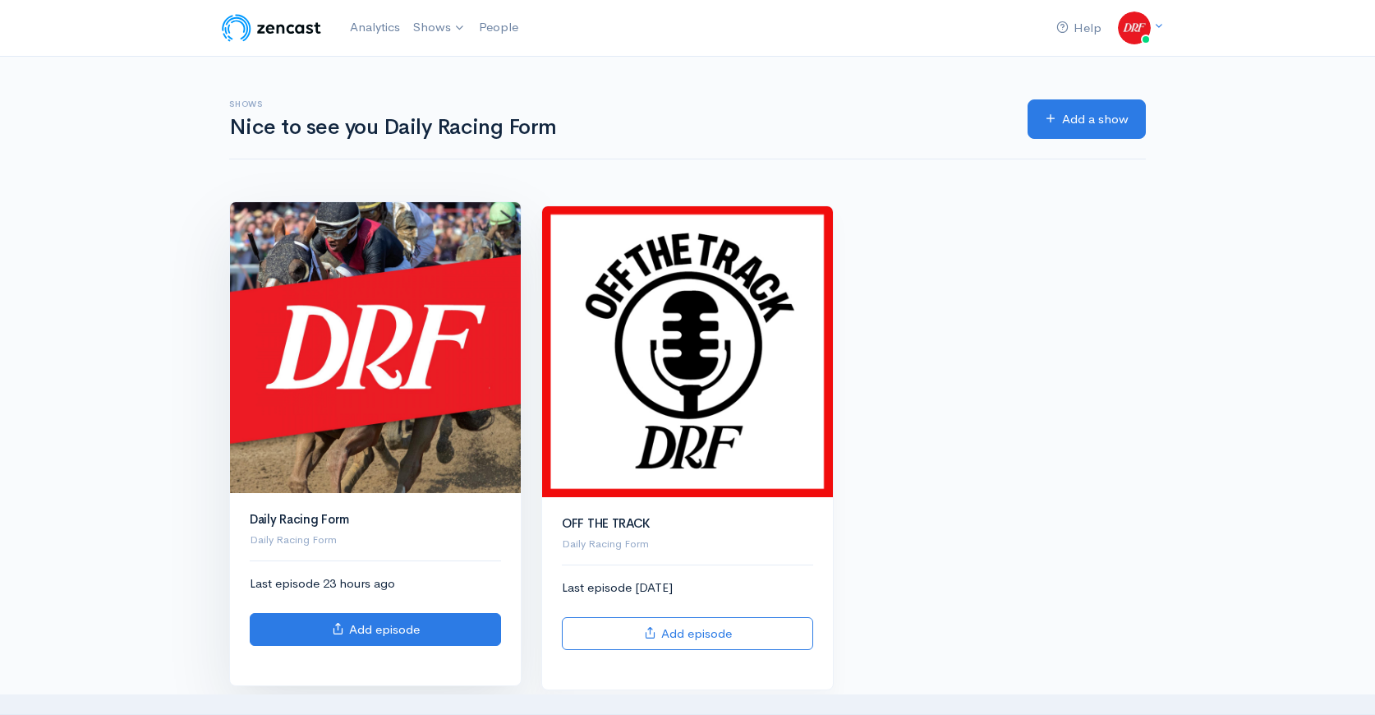 The image size is (1375, 715). I want to click on a: Daily Racing Form, so click(299, 518).